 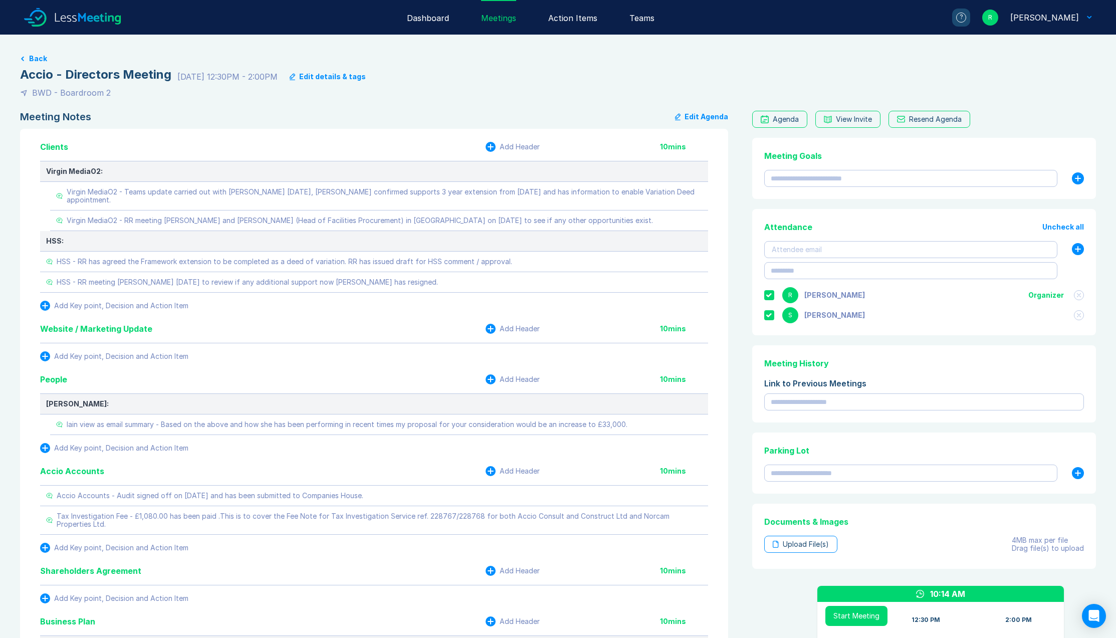 What do you see at coordinates (1048, 548) in the screenshot?
I see `div: Drag file(s) to upload` at bounding box center [1048, 548].